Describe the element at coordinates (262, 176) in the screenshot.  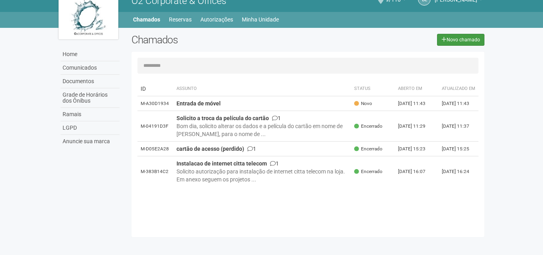
I see `div: Solicito autorização para instalação de internet citta telecom na loja. Em anexo seguem os projet...` at that location.